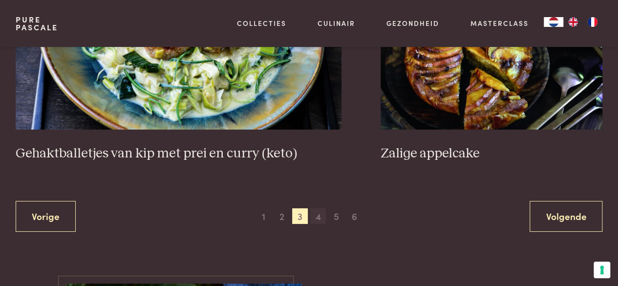 The image size is (618, 286). Describe the element at coordinates (300, 216) in the screenshot. I see `span: 3` at that location.